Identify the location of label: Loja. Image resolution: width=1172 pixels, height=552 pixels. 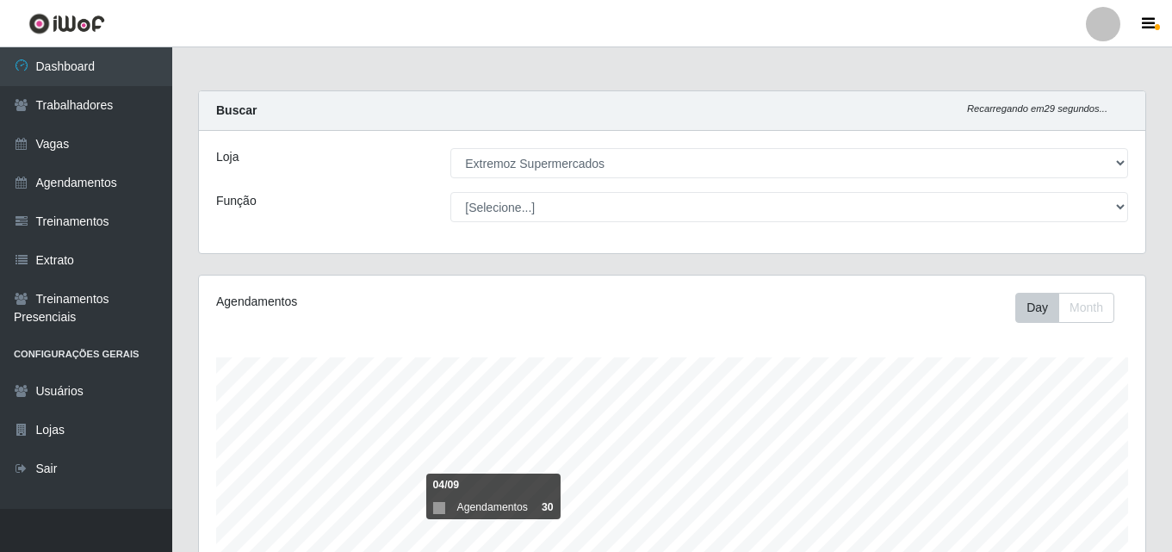
(227, 157).